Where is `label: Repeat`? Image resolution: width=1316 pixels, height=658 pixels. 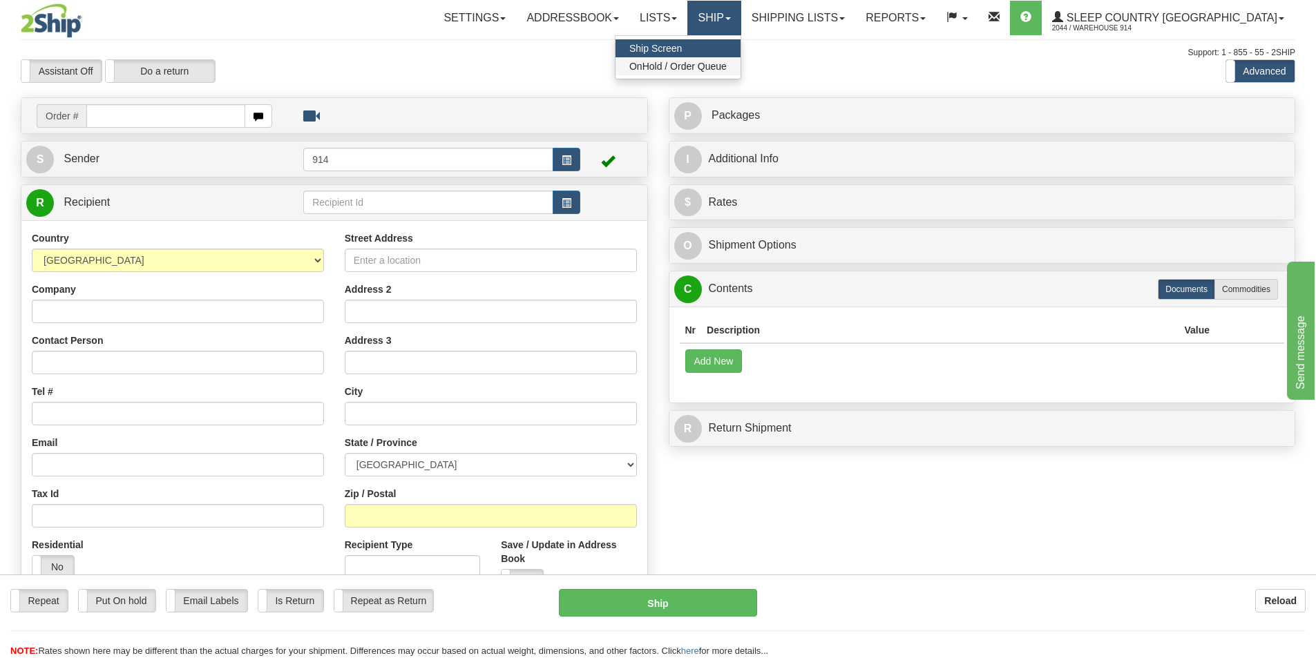 label: Repeat is located at coordinates (39, 601).